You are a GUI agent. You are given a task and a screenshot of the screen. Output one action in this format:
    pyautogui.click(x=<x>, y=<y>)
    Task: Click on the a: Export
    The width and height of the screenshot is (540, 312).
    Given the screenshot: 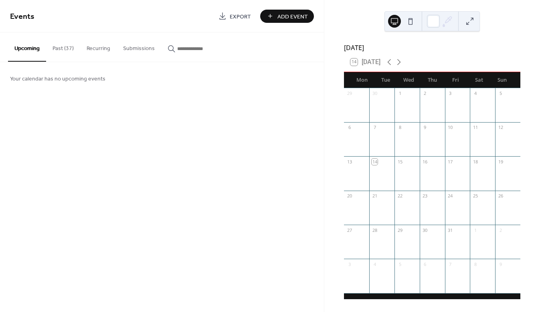 What is the action you would take?
    pyautogui.click(x=234, y=16)
    